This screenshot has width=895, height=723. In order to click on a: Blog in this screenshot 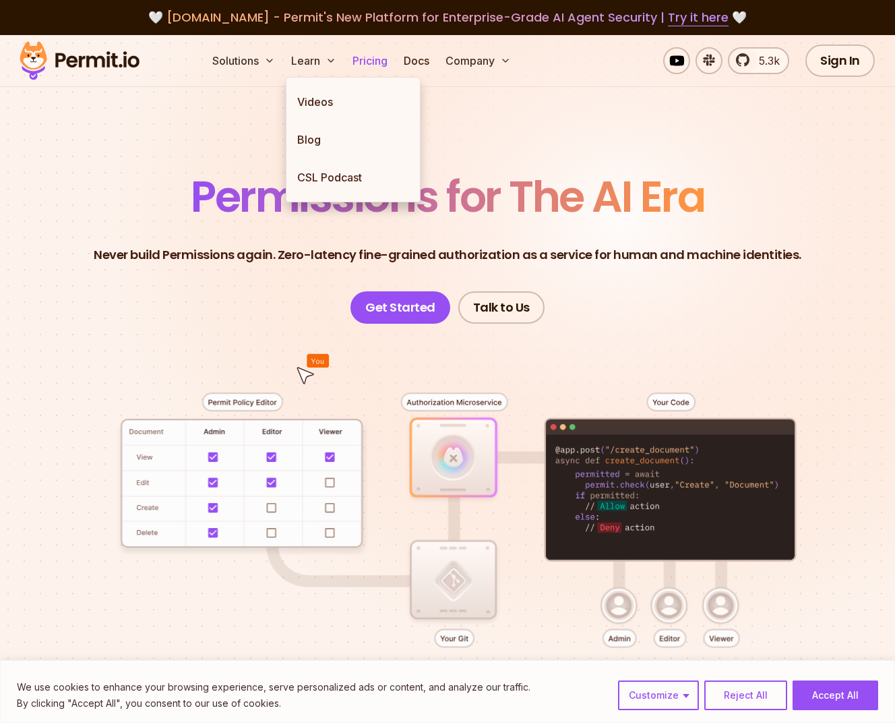, I will do `click(353, 140)`.